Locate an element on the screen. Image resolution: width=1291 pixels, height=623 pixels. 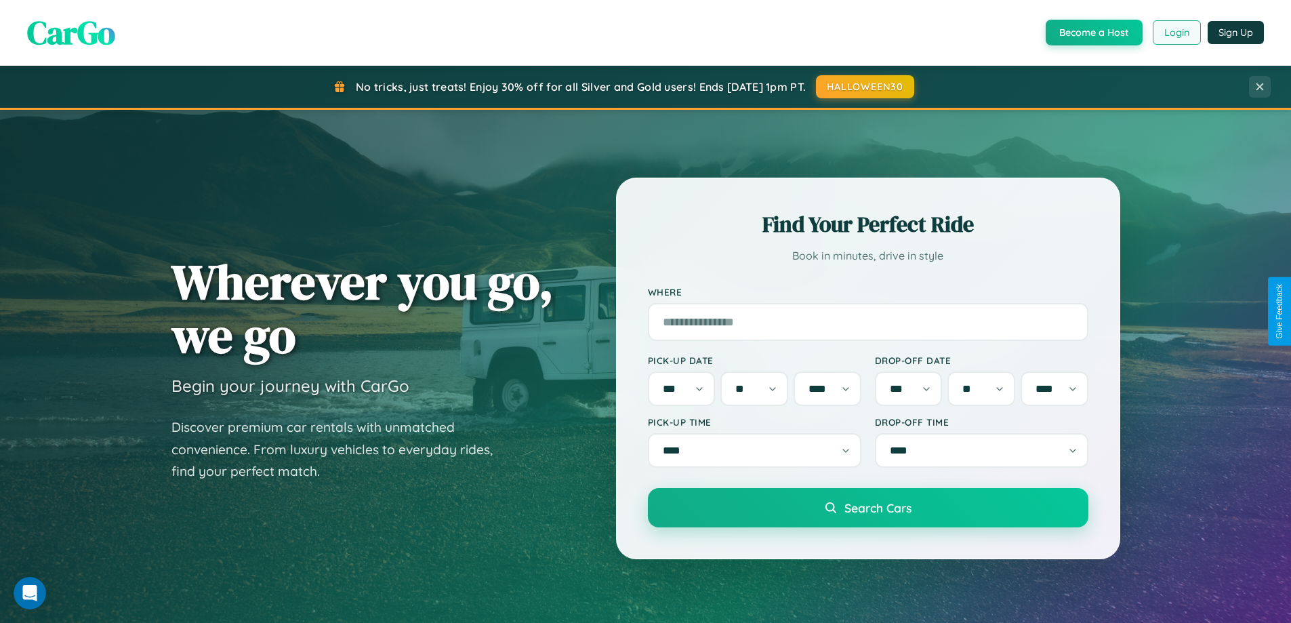
button: Become a Host is located at coordinates (1094, 33).